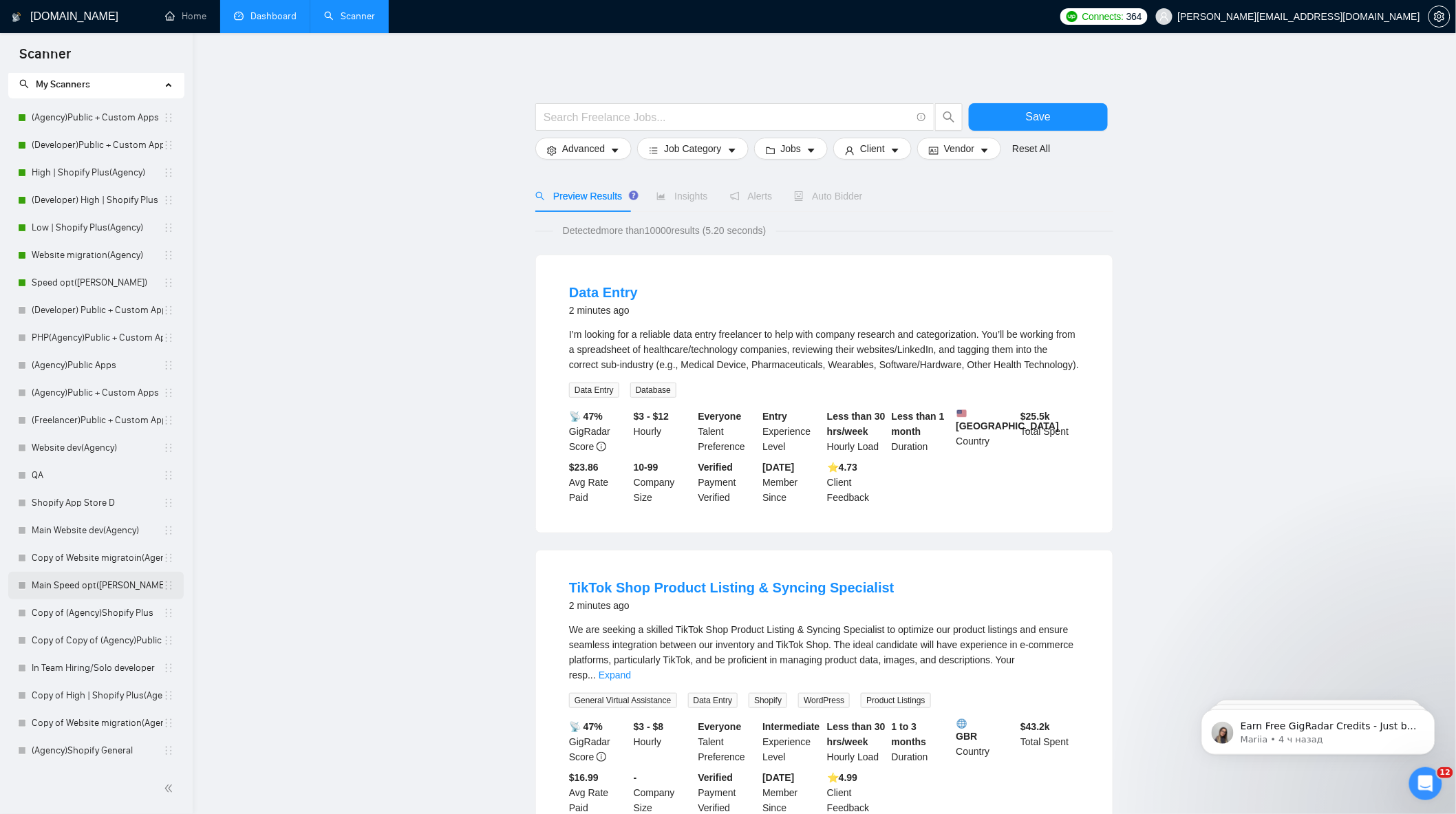  I want to click on a: High | Shopify Plus(Agency), so click(97, 173).